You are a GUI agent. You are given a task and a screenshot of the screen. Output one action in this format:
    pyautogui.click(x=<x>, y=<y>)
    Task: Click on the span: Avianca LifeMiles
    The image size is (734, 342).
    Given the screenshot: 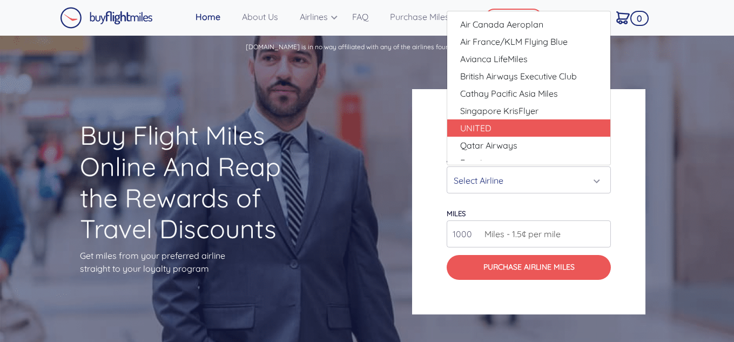 What is the action you would take?
    pyautogui.click(x=494, y=59)
    